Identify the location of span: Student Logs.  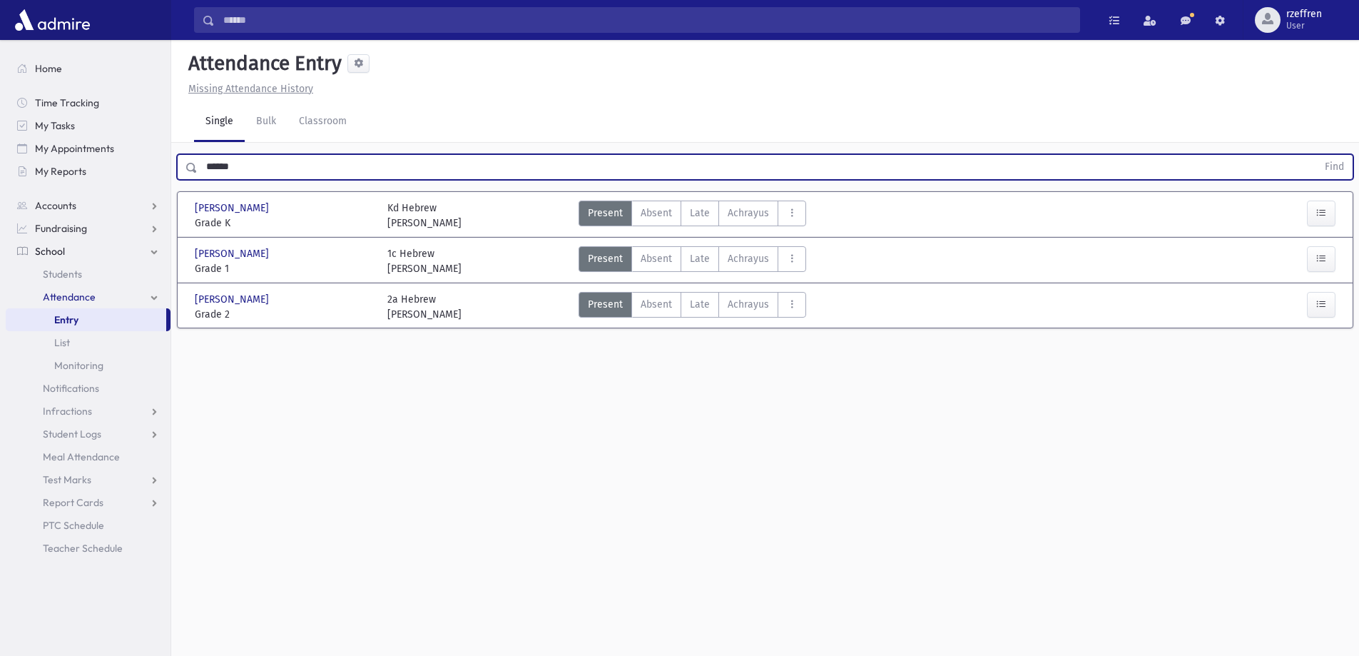
(72, 434).